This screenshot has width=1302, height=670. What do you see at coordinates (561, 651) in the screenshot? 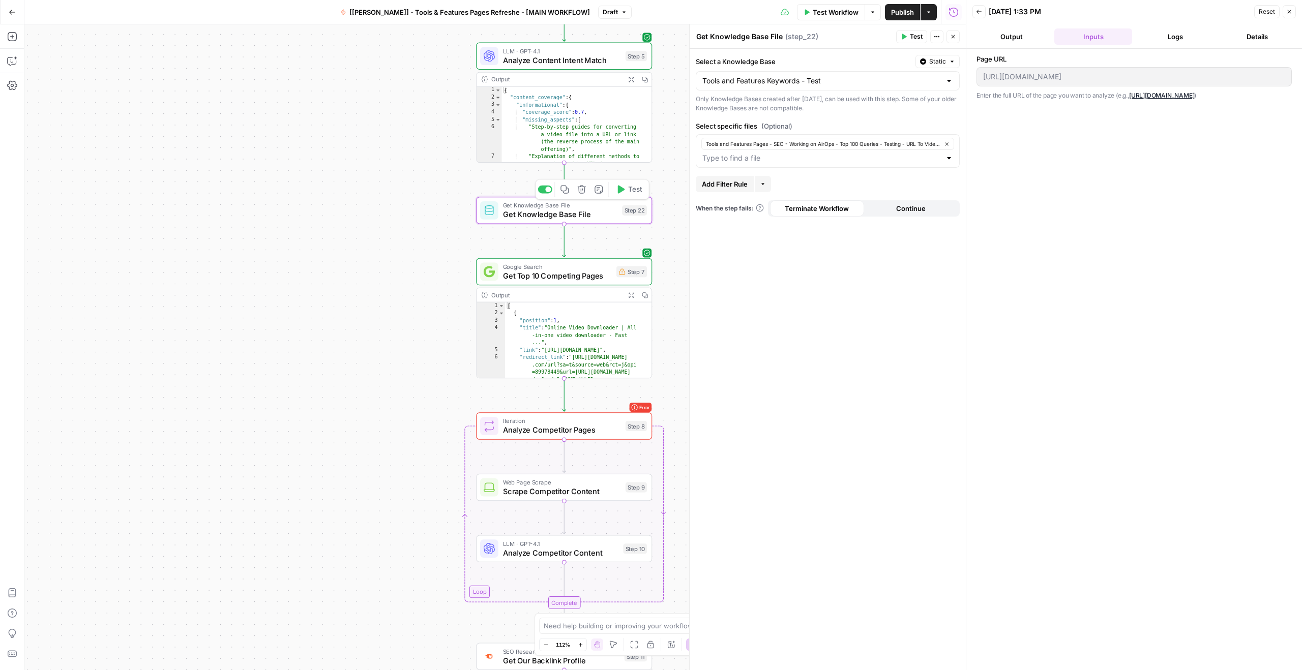
I see `span: SEO Research` at bounding box center [561, 651].